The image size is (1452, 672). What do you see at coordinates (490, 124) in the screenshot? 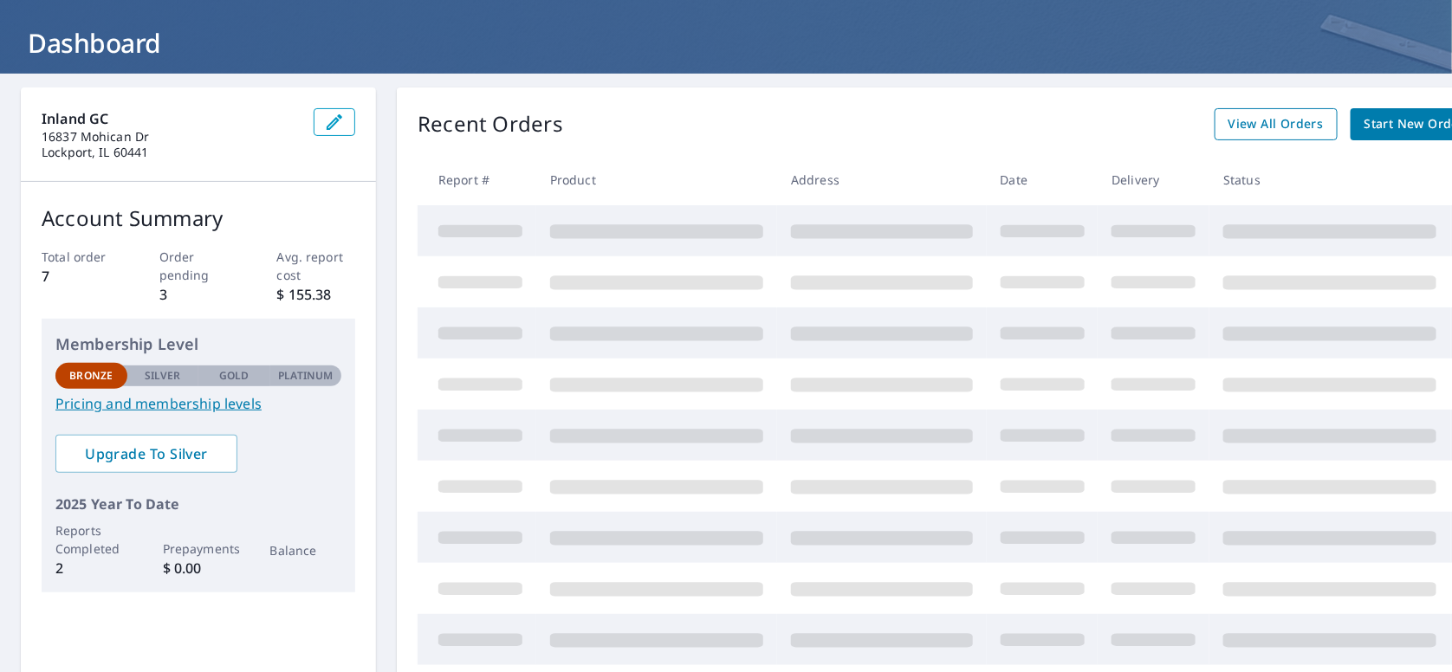
I see `p: Recent Orders` at bounding box center [490, 124].